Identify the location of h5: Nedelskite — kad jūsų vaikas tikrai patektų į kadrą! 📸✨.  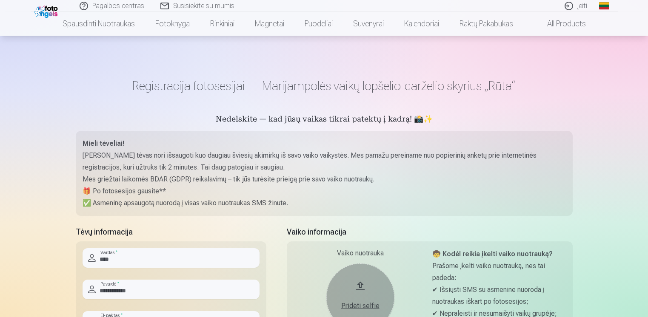
(324, 120).